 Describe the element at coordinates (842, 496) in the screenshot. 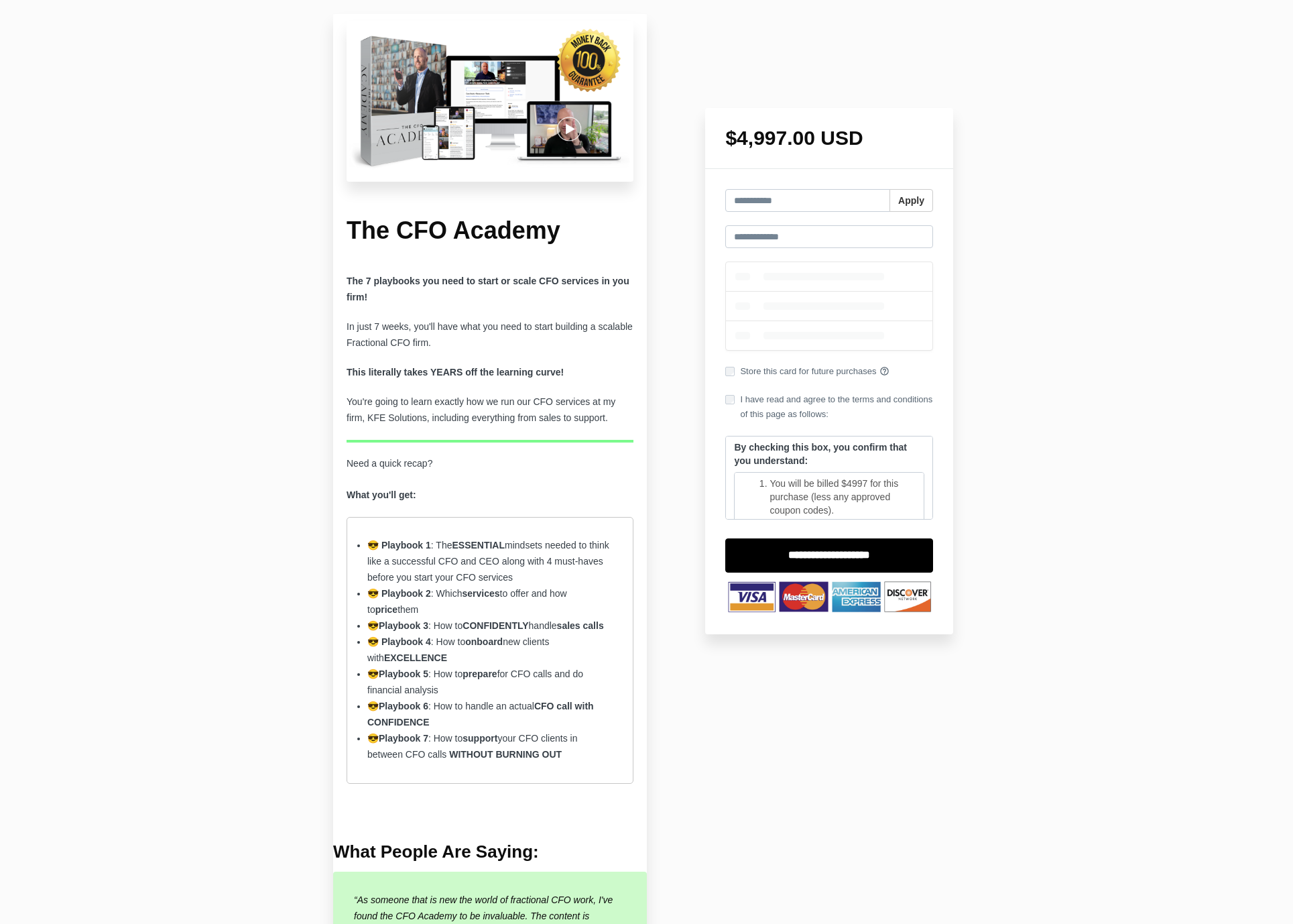

I see `li: You will be billed $4997 for this purchase (less any approved coupon codes).` at that location.